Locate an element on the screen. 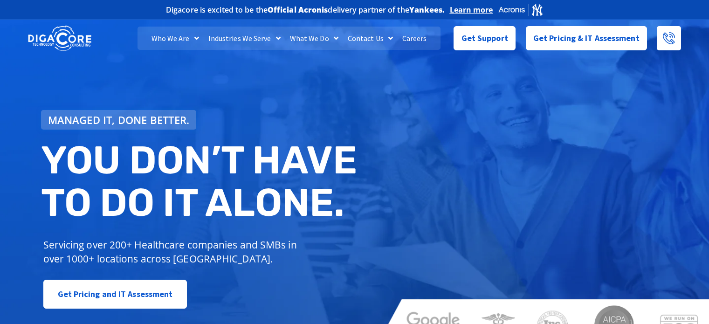 The image size is (709, 324). nav: Menu is located at coordinates (289, 38).